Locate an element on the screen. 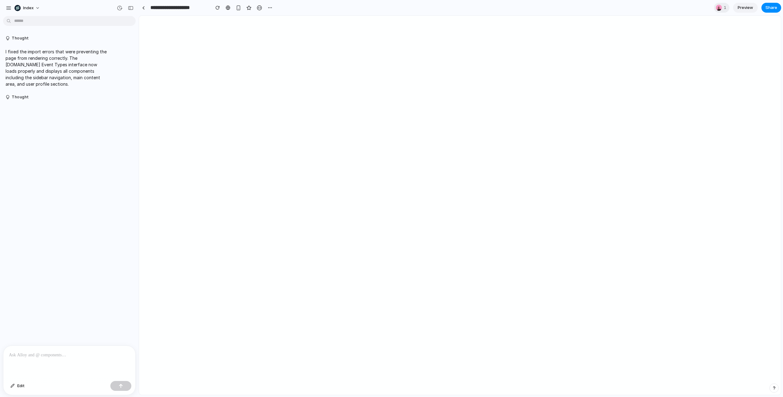 This screenshot has height=397, width=783. button: Edit is located at coordinates (18, 386).